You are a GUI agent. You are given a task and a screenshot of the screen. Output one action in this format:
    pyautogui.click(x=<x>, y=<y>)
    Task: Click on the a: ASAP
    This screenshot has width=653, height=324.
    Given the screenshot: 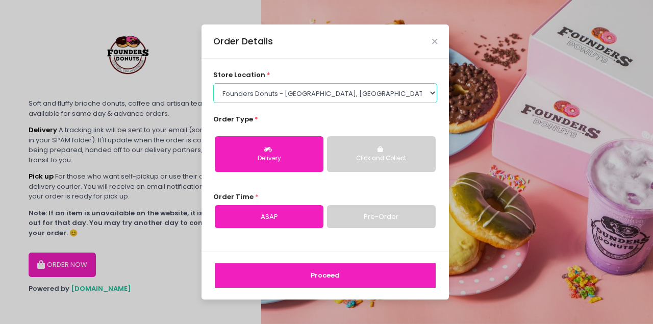 What is the action you would take?
    pyautogui.click(x=269, y=217)
    